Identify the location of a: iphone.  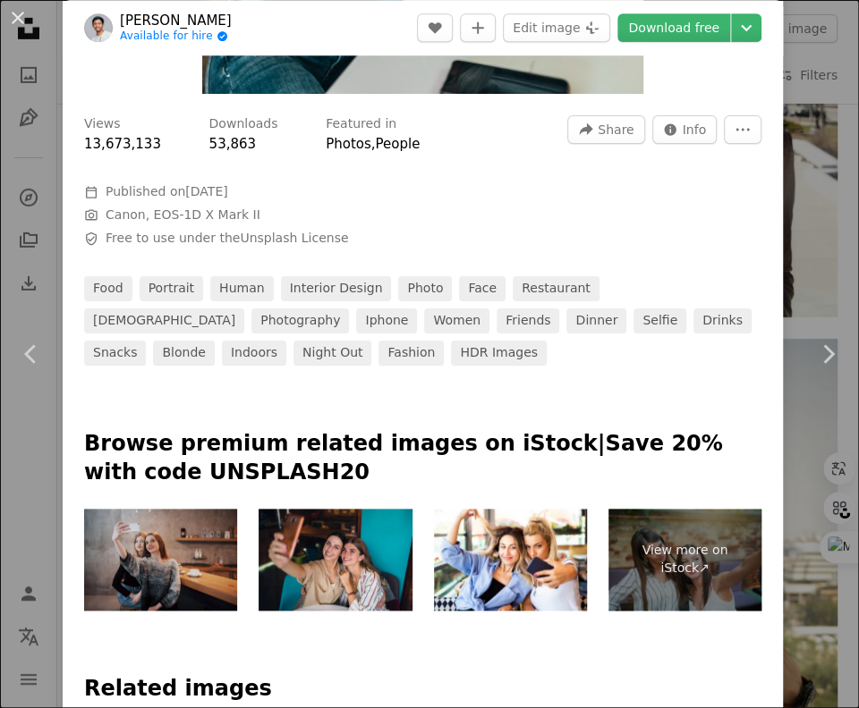
(386, 321).